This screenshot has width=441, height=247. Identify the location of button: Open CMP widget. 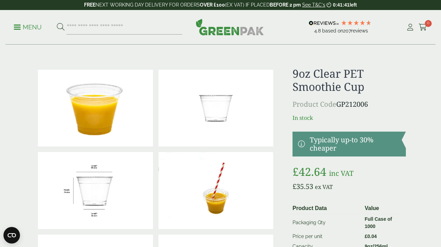
(12, 235).